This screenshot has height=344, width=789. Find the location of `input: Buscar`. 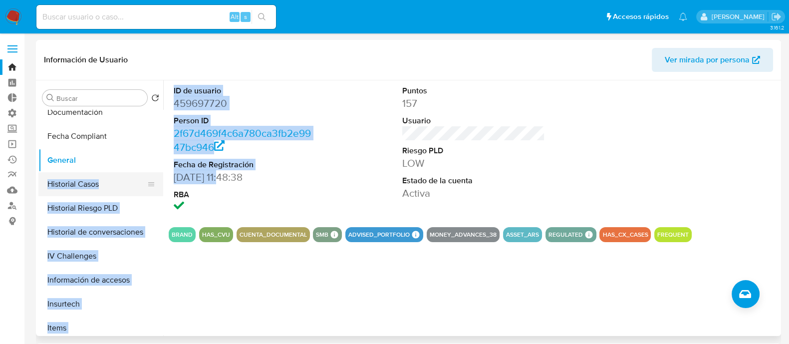

input: Buscar is located at coordinates (100, 98).